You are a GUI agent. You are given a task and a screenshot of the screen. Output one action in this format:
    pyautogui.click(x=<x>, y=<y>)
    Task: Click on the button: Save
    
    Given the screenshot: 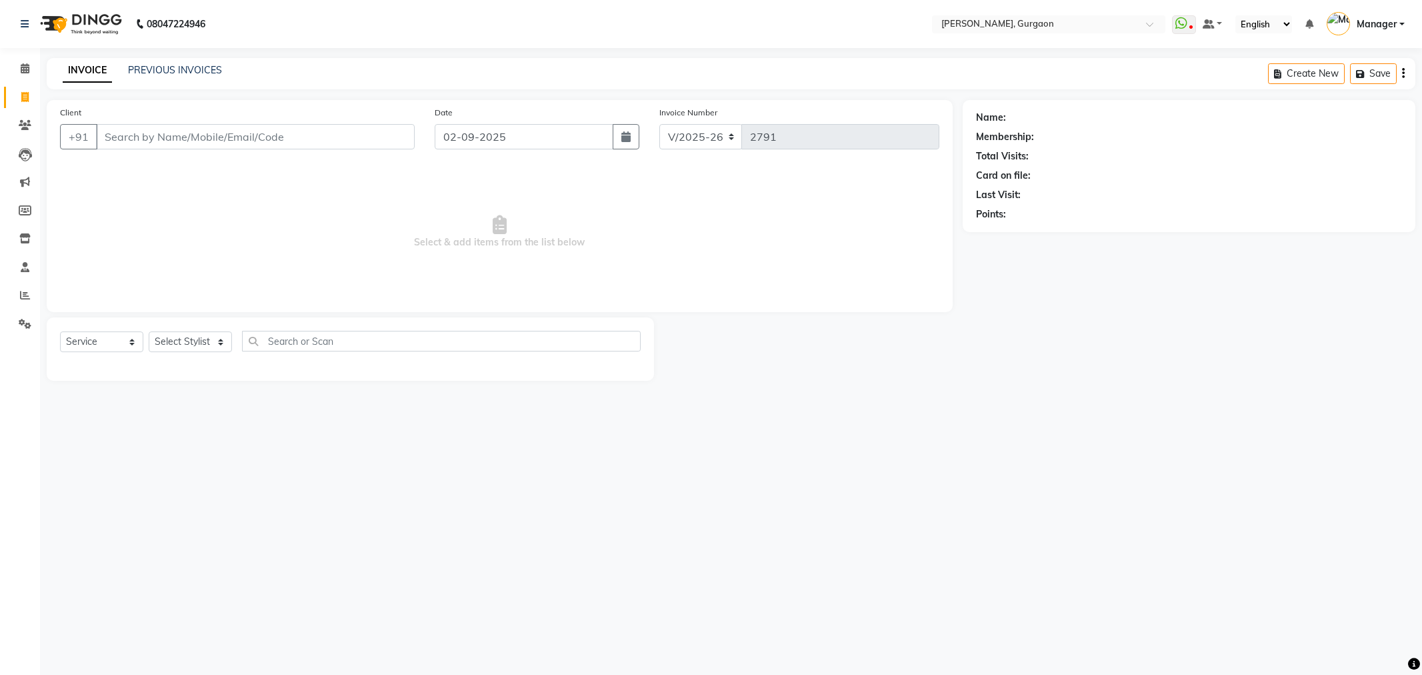 What is the action you would take?
    pyautogui.click(x=1373, y=73)
    